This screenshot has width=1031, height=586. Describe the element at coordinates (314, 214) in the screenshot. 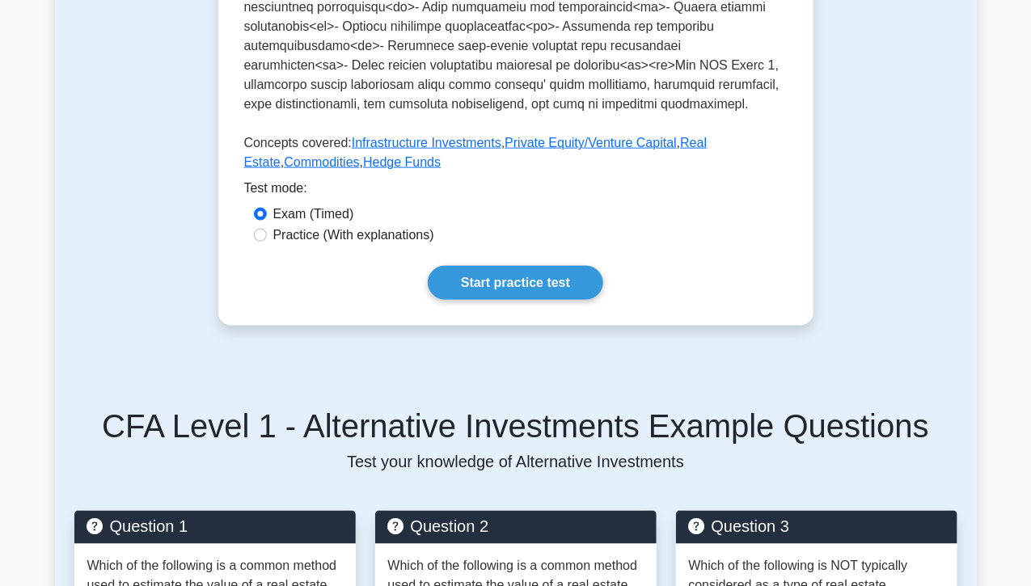

I see `label: Exam (Timed)` at that location.